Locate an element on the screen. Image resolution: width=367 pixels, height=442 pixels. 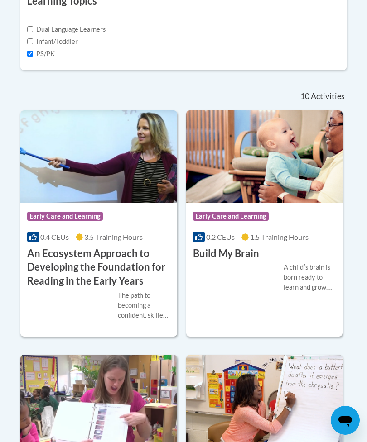
div: A childʹs brain is born ready to learn and grow. We all have a role to play in making reading a r... is located at coordinates (310, 278).